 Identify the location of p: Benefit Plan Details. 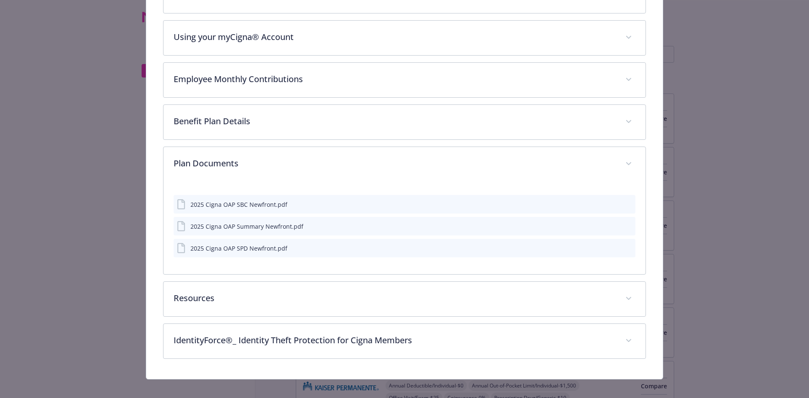
(394, 121).